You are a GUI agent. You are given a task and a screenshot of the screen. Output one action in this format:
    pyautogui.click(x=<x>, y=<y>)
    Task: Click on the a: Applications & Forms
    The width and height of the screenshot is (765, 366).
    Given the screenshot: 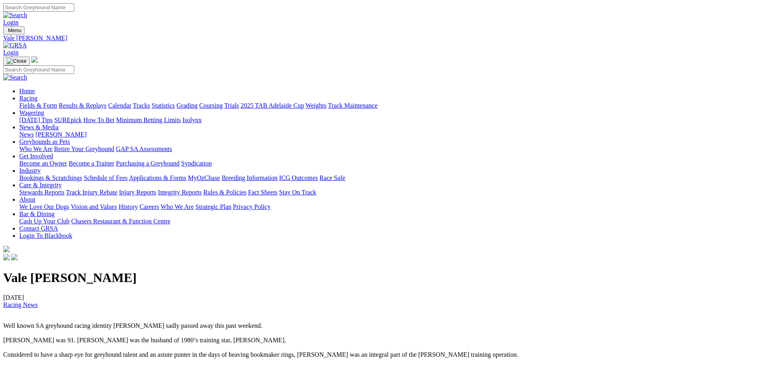 What is the action you would take?
    pyautogui.click(x=157, y=177)
    